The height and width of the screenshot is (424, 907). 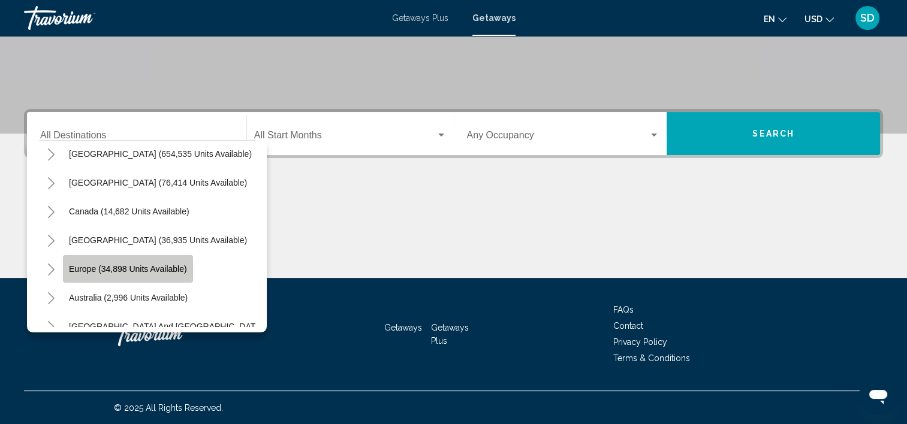 What do you see at coordinates (51, 212) in the screenshot?
I see `button: Toggle Canada (14,682 units available)` at bounding box center [51, 212].